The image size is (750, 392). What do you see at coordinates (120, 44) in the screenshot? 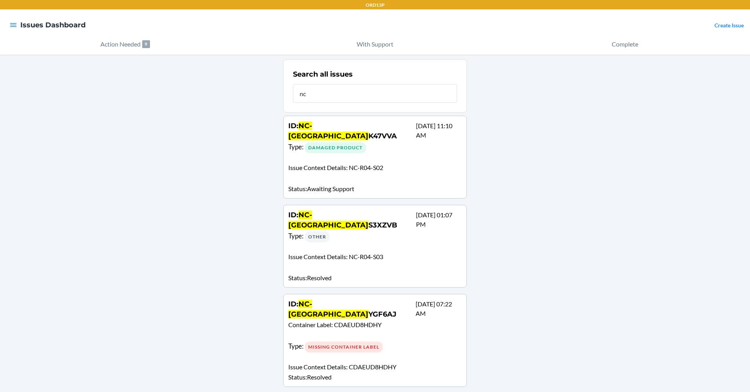
I see `p: Action Needed` at bounding box center [120, 44].